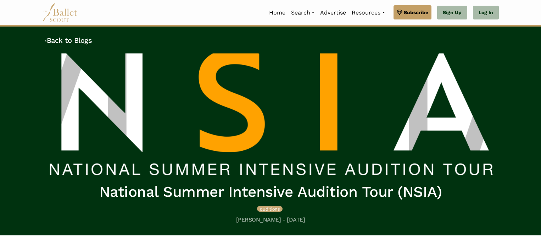 This screenshot has width=541, height=246. Describe the element at coordinates (303, 13) in the screenshot. I see `a: Search` at that location.